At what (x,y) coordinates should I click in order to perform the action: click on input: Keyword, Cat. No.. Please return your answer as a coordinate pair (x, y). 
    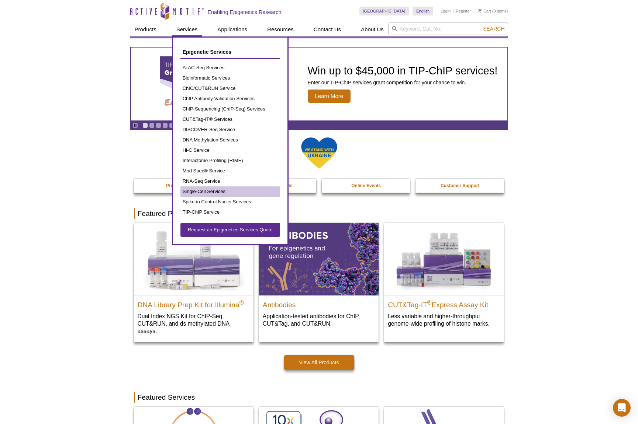
    Looking at the image, I should click on (448, 29).